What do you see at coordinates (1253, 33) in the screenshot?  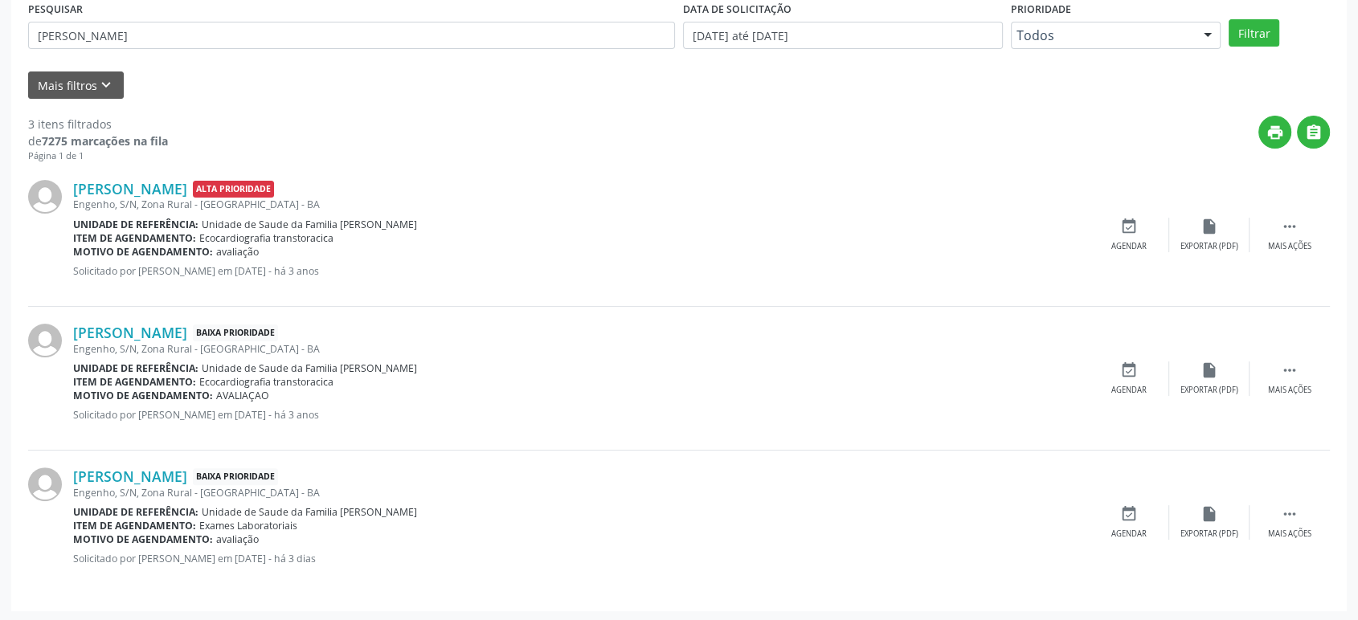 I see `button: Filtrar` at bounding box center [1253, 33].